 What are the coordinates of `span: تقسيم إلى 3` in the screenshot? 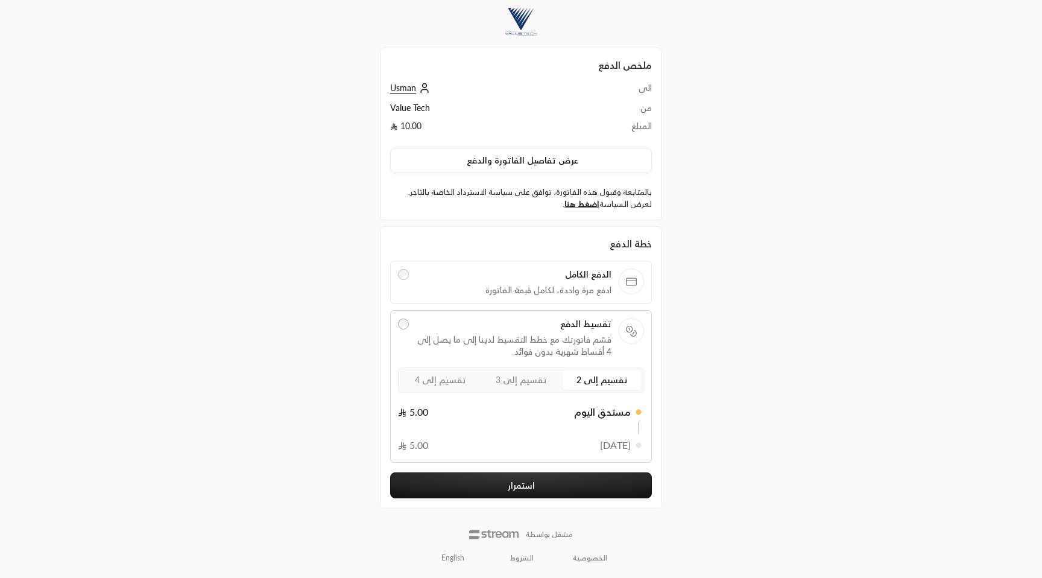 It's located at (521, 379).